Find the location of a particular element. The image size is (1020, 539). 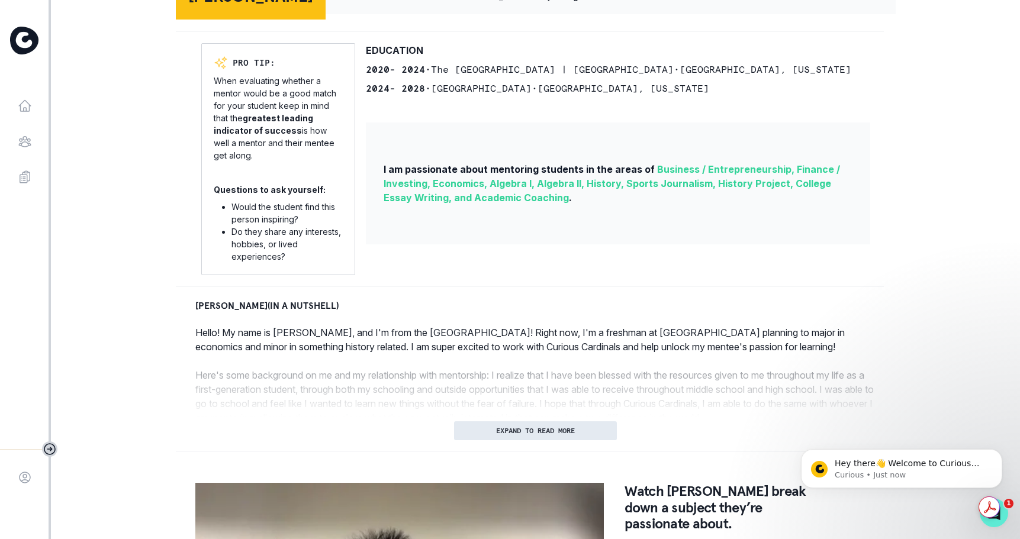

p: PRO TIP: is located at coordinates (254, 63).